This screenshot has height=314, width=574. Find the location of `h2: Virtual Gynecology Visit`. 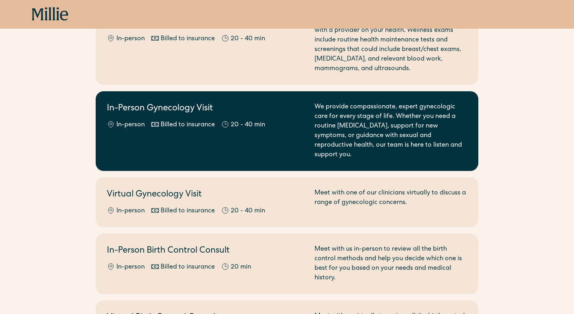

h2: Virtual Gynecology Visit is located at coordinates (206, 195).